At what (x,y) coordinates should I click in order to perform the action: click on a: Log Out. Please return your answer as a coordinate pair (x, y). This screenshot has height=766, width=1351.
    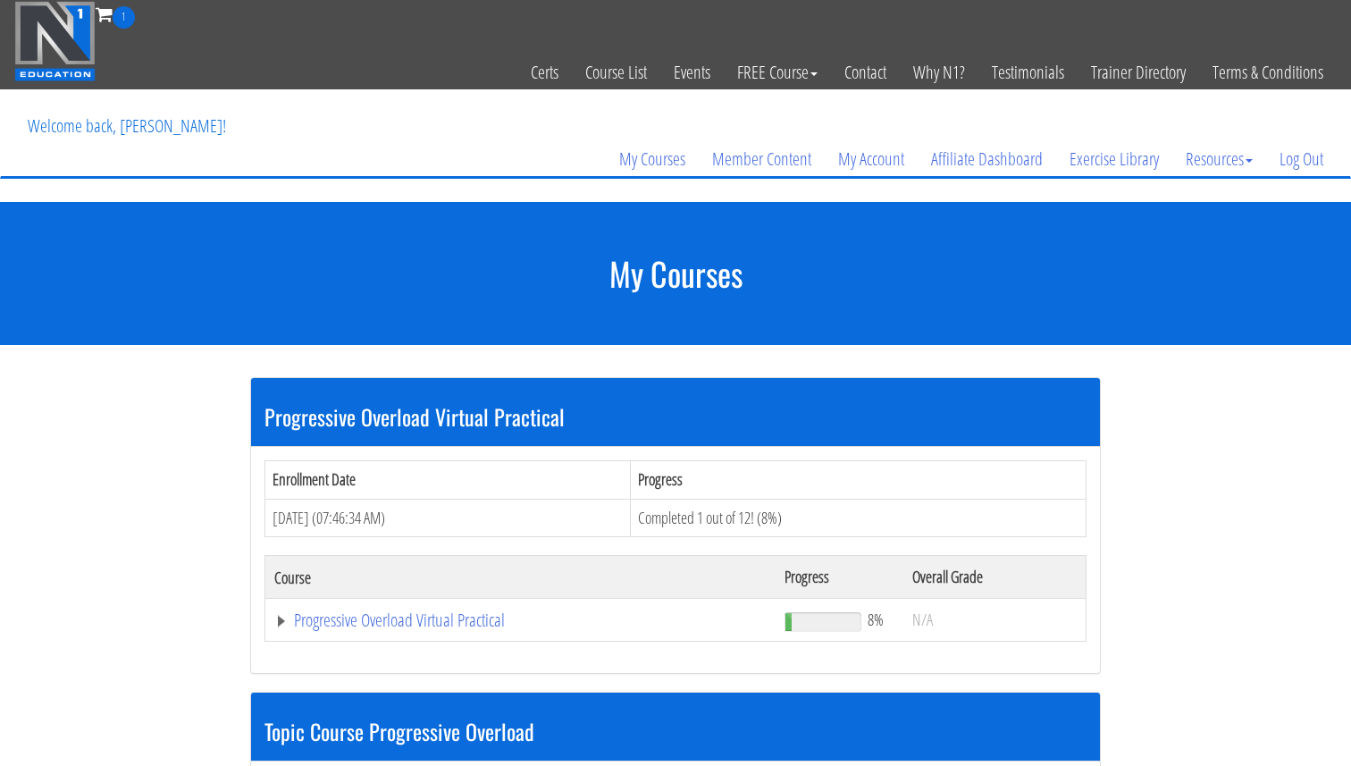
    Looking at the image, I should click on (1301, 159).